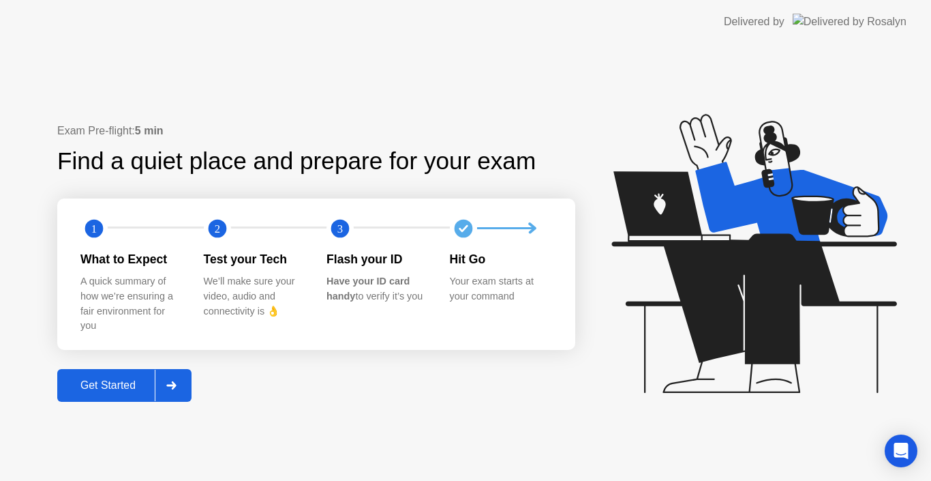  What do you see at coordinates (340, 228) in the screenshot?
I see `text: 3` at bounding box center [340, 228].